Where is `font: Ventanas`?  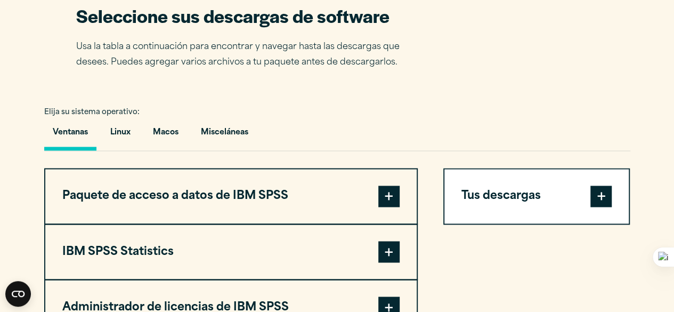
font: Ventanas is located at coordinates (70, 132).